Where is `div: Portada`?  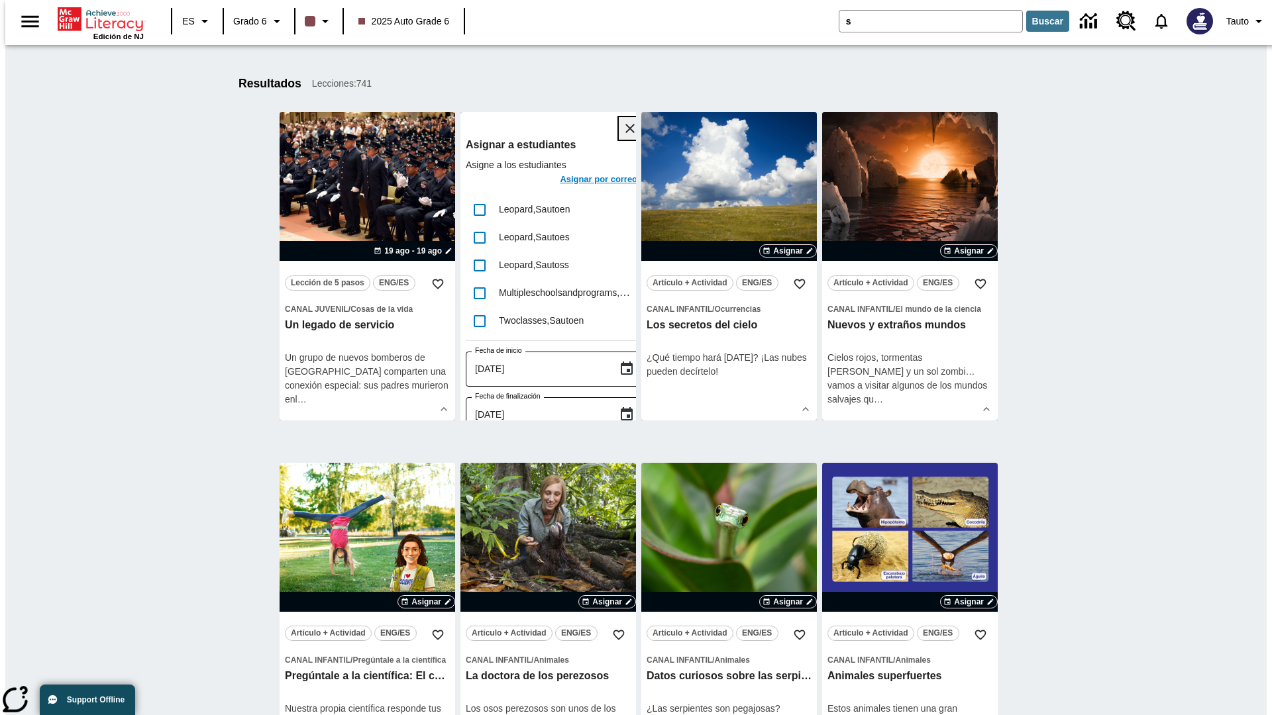
div: Portada is located at coordinates (101, 23).